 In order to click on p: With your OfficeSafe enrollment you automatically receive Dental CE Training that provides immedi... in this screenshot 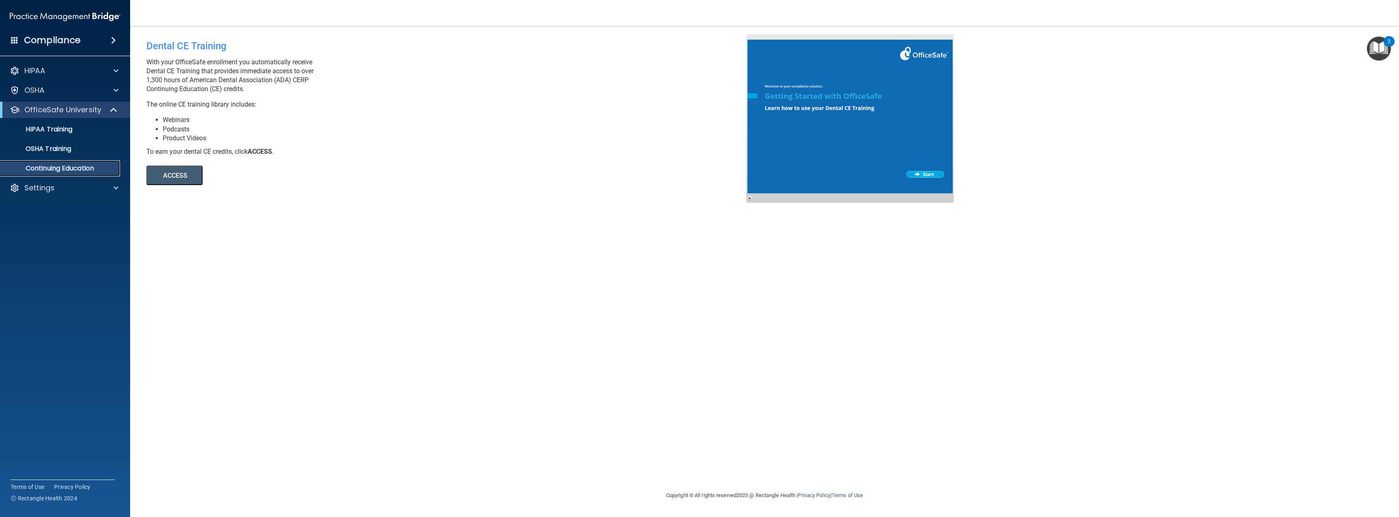, I will do `click(450, 76)`.